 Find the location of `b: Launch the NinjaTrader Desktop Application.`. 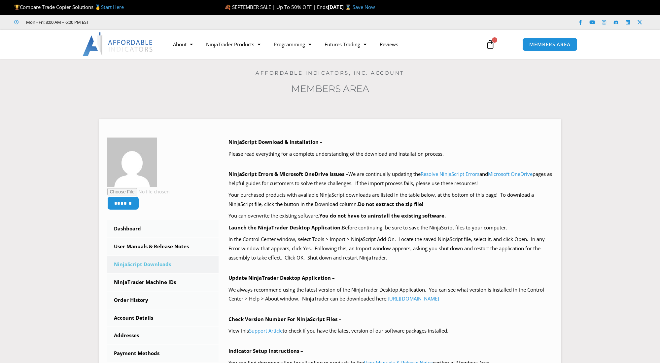

b: Launch the NinjaTrader Desktop Application. is located at coordinates (285, 227).